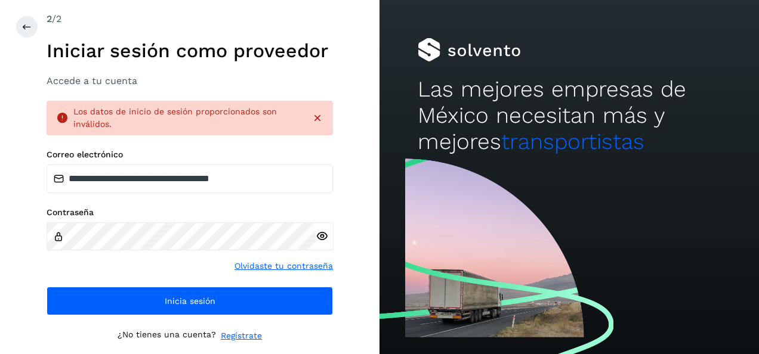 Image resolution: width=759 pixels, height=354 pixels. What do you see at coordinates (283, 266) in the screenshot?
I see `a: Olvidaste tu contraseña` at bounding box center [283, 266].